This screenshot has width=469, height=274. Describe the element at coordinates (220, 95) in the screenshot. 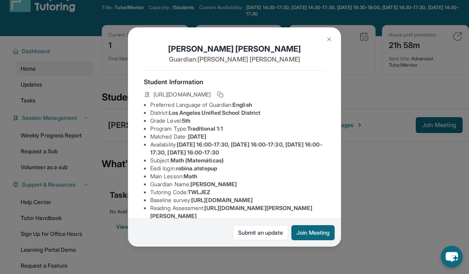

I see `button: Copy link` at that location.